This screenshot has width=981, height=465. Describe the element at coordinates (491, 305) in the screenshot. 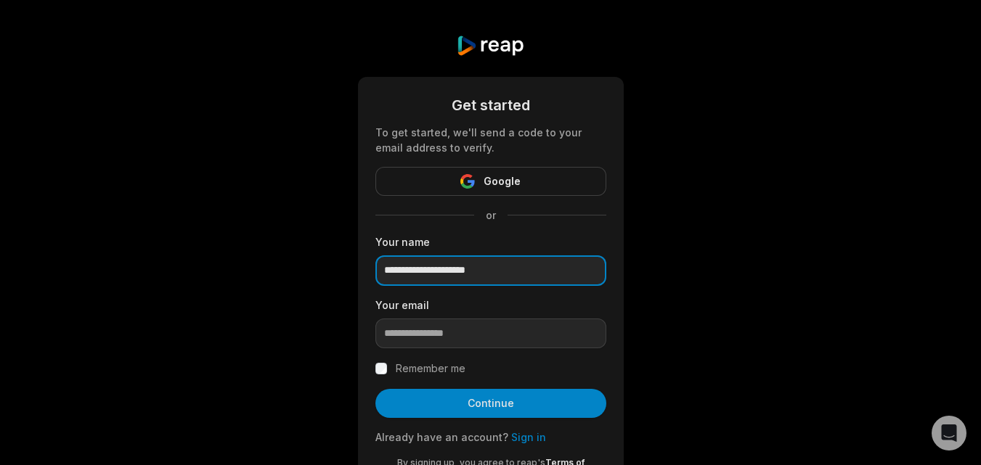

I see `label: Your email` at that location.